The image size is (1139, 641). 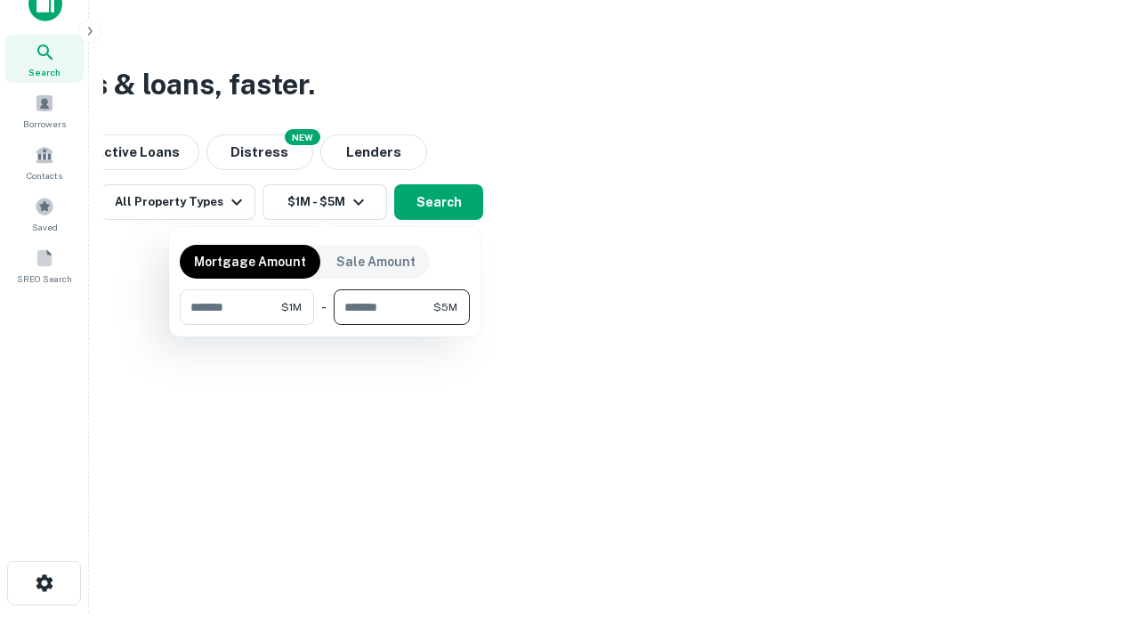 What do you see at coordinates (250, 262) in the screenshot?
I see `p: Mortgage Amount` at bounding box center [250, 262].